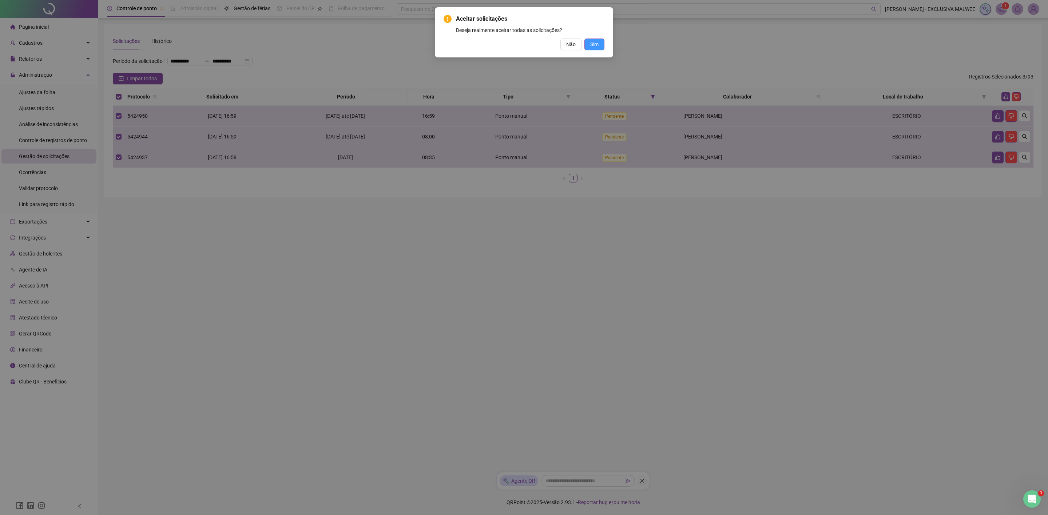 The height and width of the screenshot is (515, 1048). Describe the element at coordinates (447, 19) in the screenshot. I see `span: exclamation-circle` at that location.